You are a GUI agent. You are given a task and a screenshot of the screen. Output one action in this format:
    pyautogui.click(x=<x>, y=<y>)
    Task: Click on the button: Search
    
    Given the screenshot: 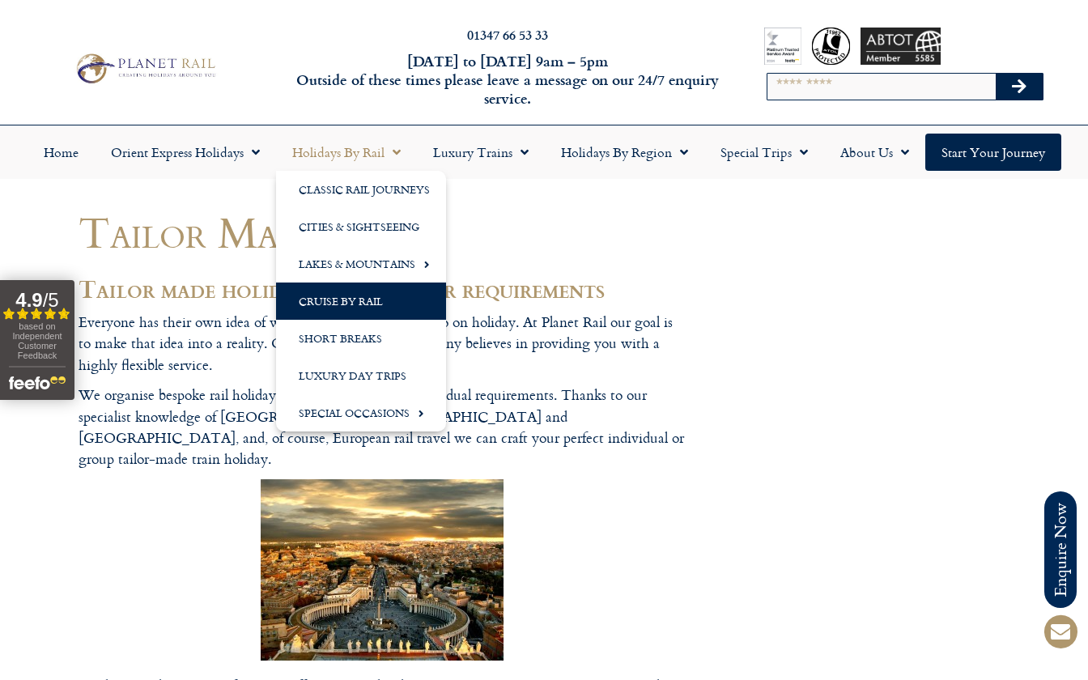 What is the action you would take?
    pyautogui.click(x=1019, y=87)
    